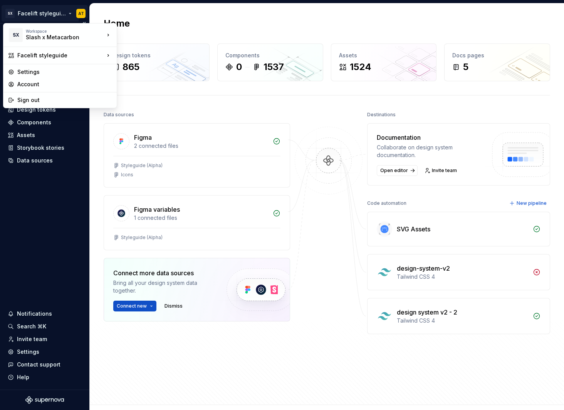  I want to click on div: Workspace, so click(65, 31).